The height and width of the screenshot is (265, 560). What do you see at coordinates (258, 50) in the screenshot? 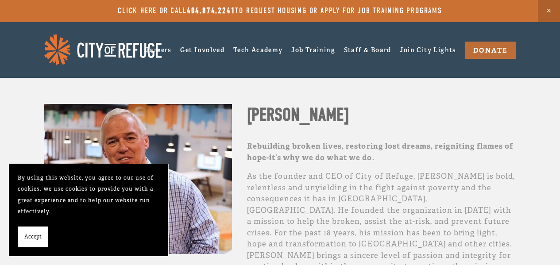
I see `a: Tech Academy` at bounding box center [258, 50].